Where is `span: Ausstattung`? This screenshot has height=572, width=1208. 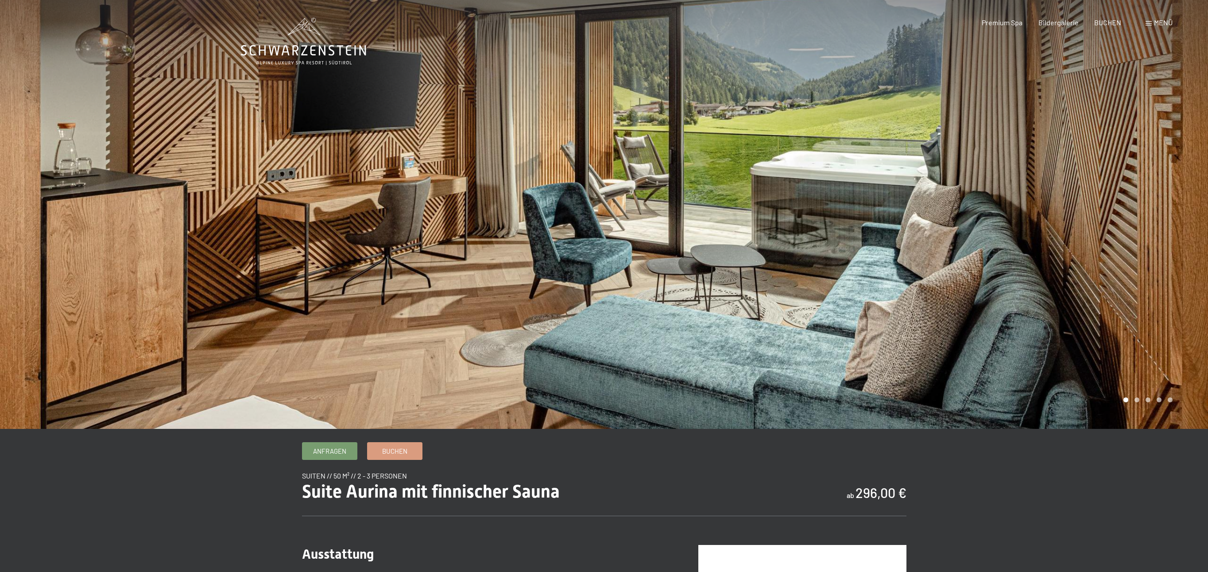
span: Ausstattung is located at coordinates (338, 553).